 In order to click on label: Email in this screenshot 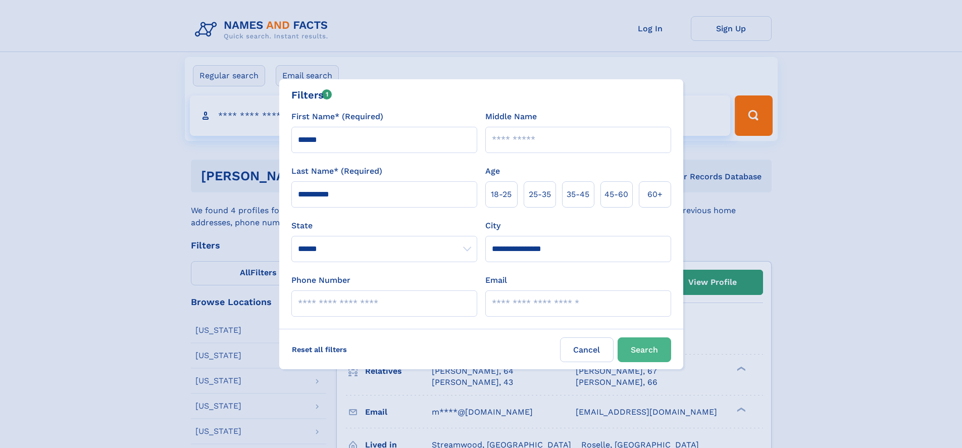, I will do `click(496, 280)`.